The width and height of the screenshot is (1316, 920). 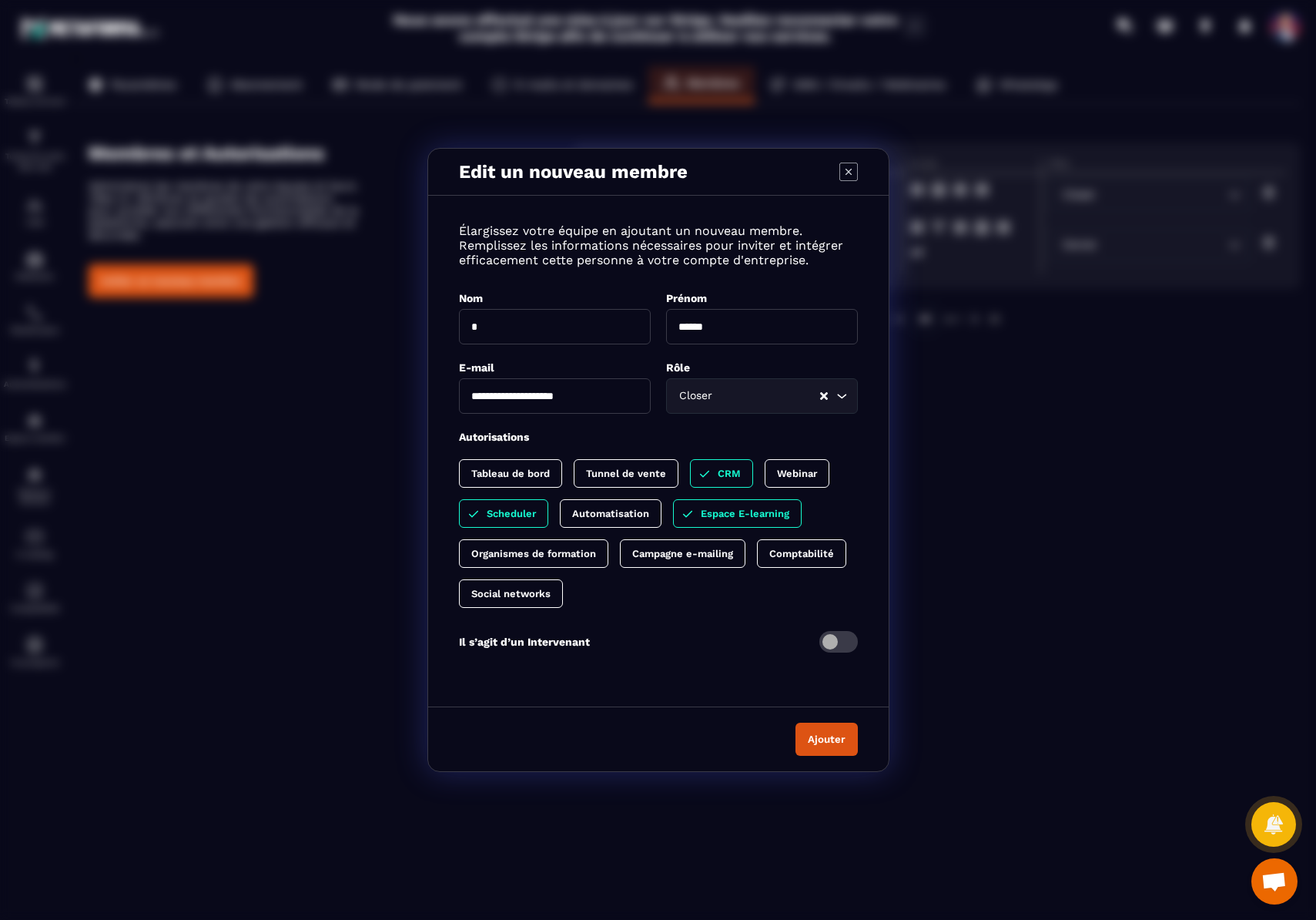 What do you see at coordinates (524, 642) in the screenshot?
I see `p: Il s’agit d’un Intervenant` at bounding box center [524, 642].